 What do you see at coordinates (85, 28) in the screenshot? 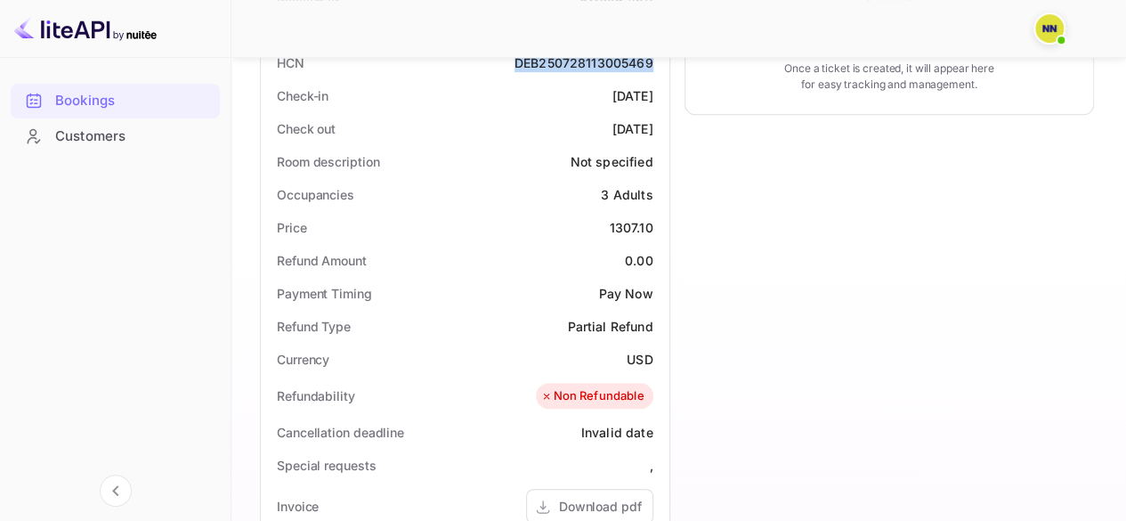
I see `img: LiteAPI logo` at bounding box center [85, 28].